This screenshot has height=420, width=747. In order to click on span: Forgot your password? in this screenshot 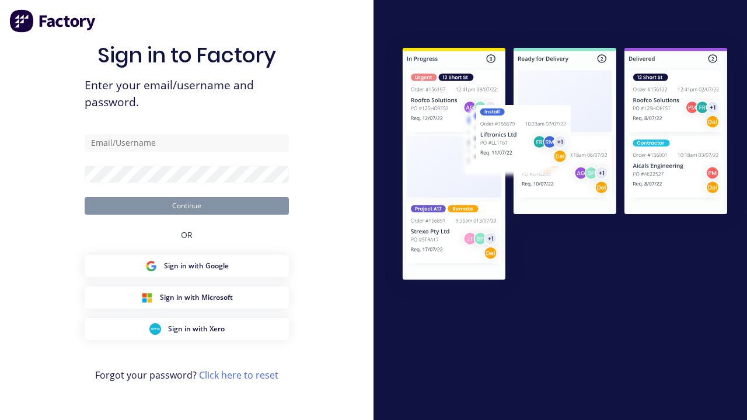, I will do `click(187, 375)`.